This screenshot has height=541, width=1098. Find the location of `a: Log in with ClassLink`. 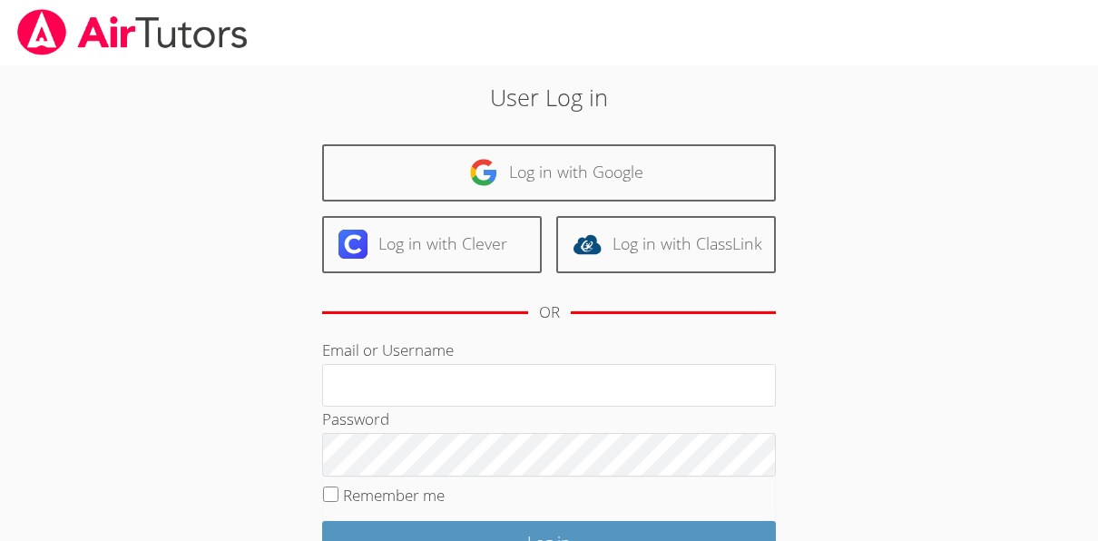

a: Log in with ClassLink is located at coordinates (666, 244).